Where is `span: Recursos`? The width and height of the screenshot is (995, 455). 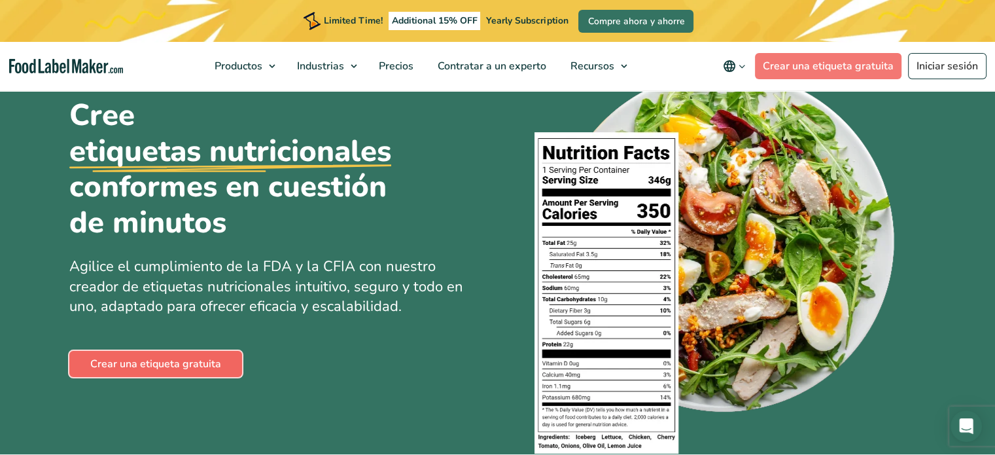 span: Recursos is located at coordinates (591, 66).